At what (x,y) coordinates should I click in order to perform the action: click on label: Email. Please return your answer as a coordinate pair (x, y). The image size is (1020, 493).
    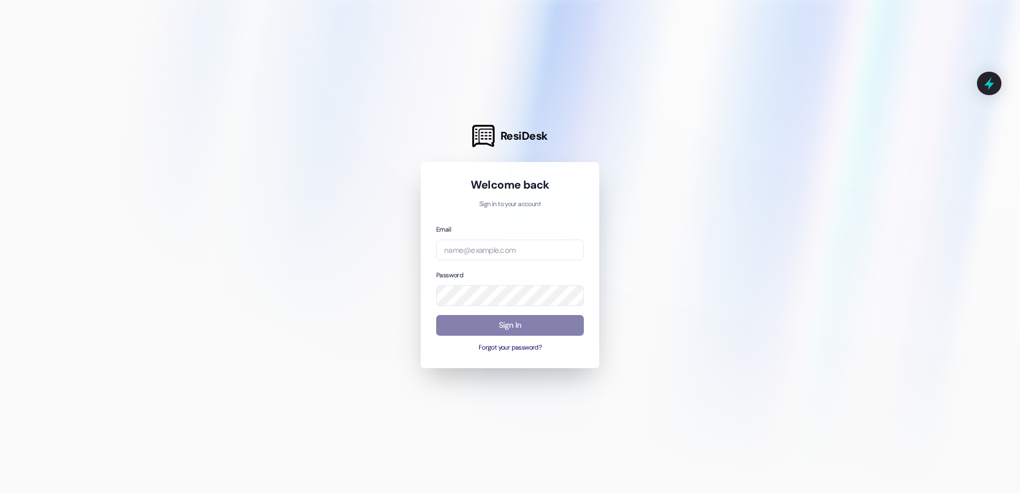
    Looking at the image, I should click on (444, 229).